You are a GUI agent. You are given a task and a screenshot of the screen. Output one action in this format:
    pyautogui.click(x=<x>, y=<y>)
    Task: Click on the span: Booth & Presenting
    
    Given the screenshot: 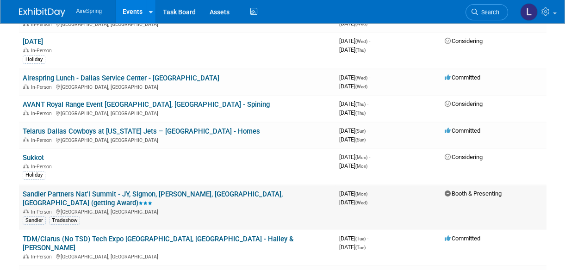 What is the action you would take?
    pyautogui.click(x=473, y=193)
    